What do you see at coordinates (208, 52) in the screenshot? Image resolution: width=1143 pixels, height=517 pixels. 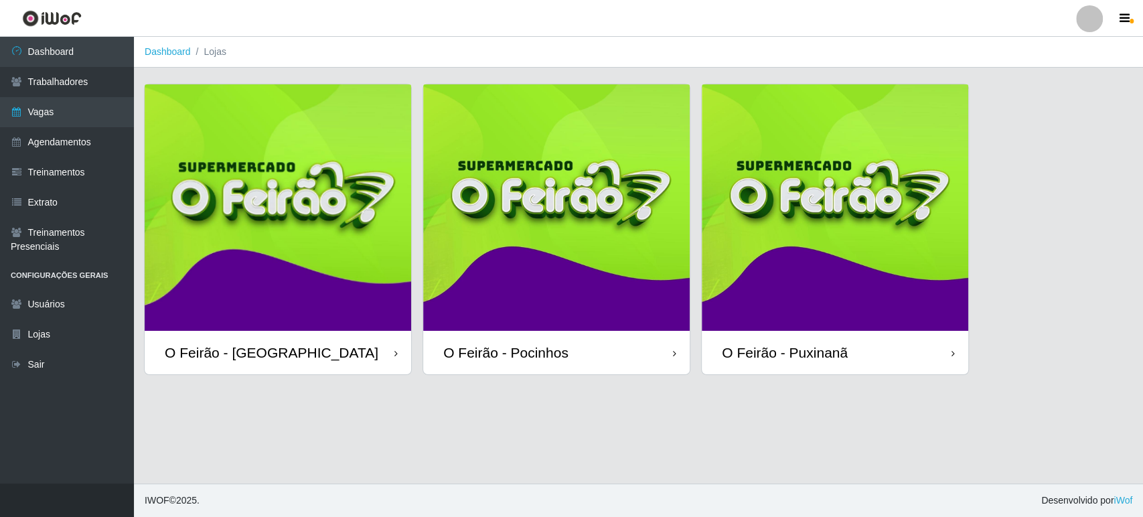 I see `li: Lojas` at bounding box center [208, 52].